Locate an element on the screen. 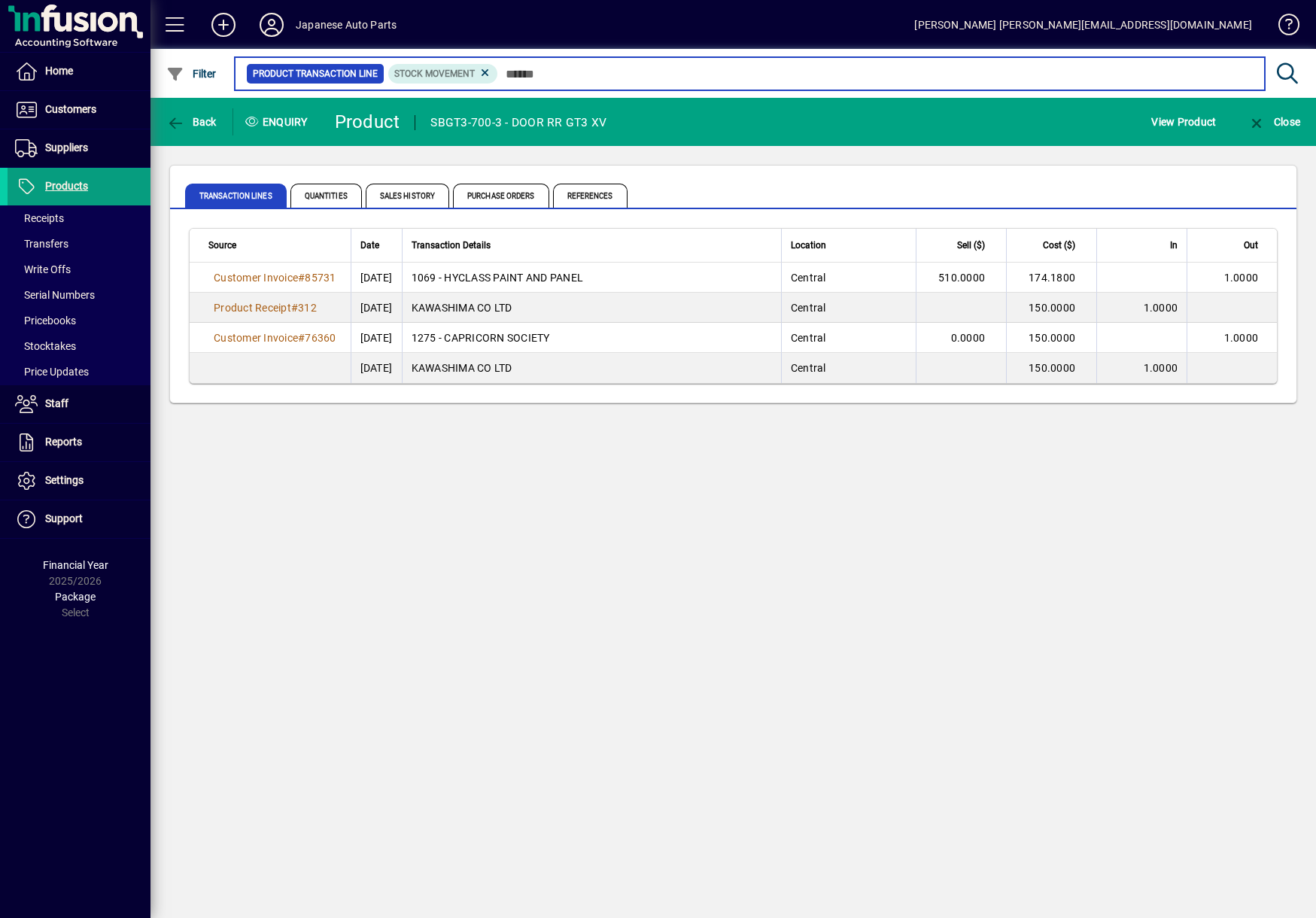  span: Transaction Lines is located at coordinates (235, 195).